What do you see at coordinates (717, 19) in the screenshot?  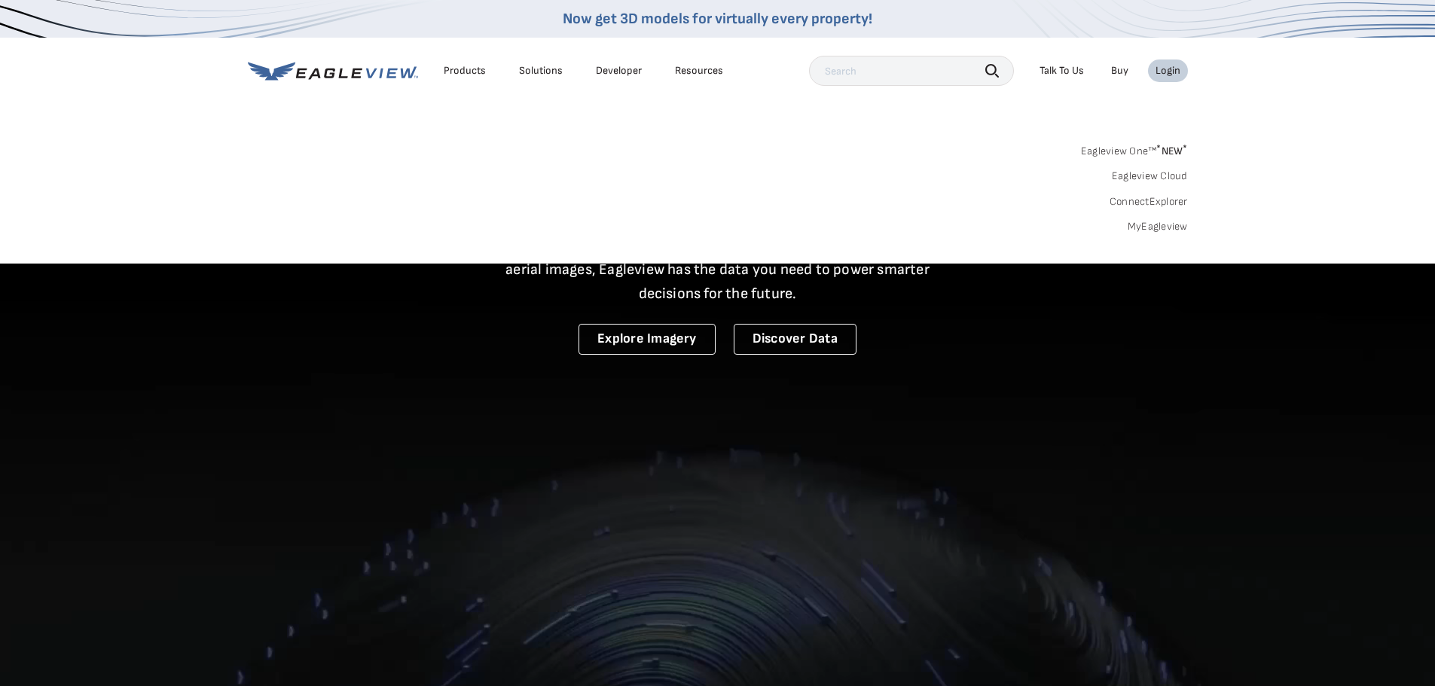 I see `a: Now get 3D models for virtually every property!` at bounding box center [717, 19].